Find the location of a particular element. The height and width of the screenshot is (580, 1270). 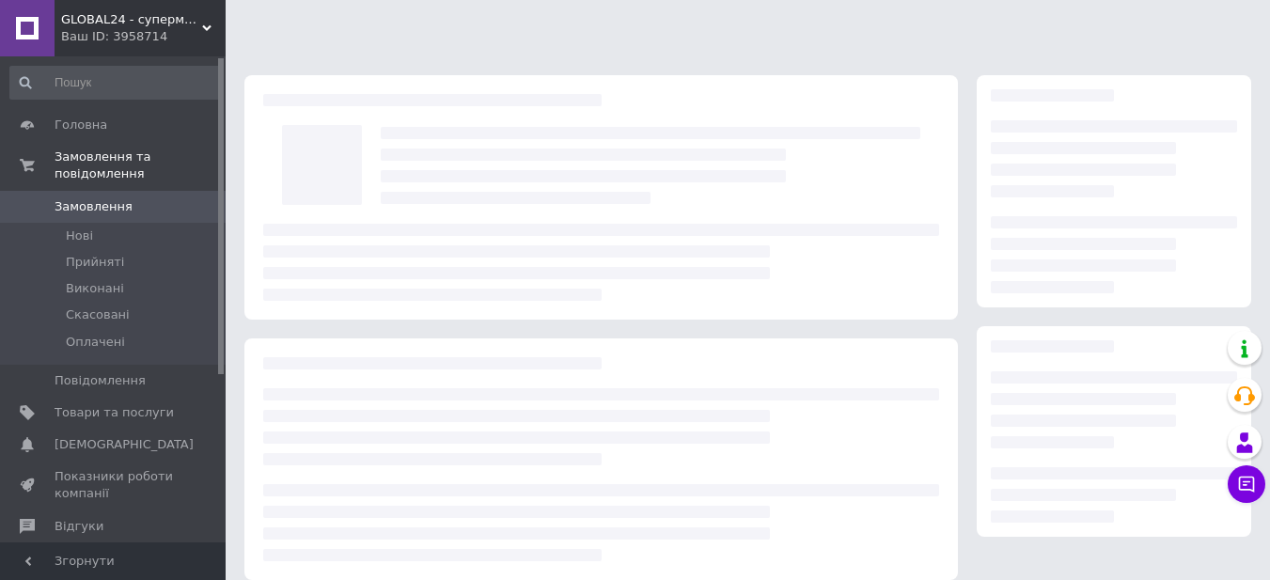

input: Пошук is located at coordinates (116, 83).